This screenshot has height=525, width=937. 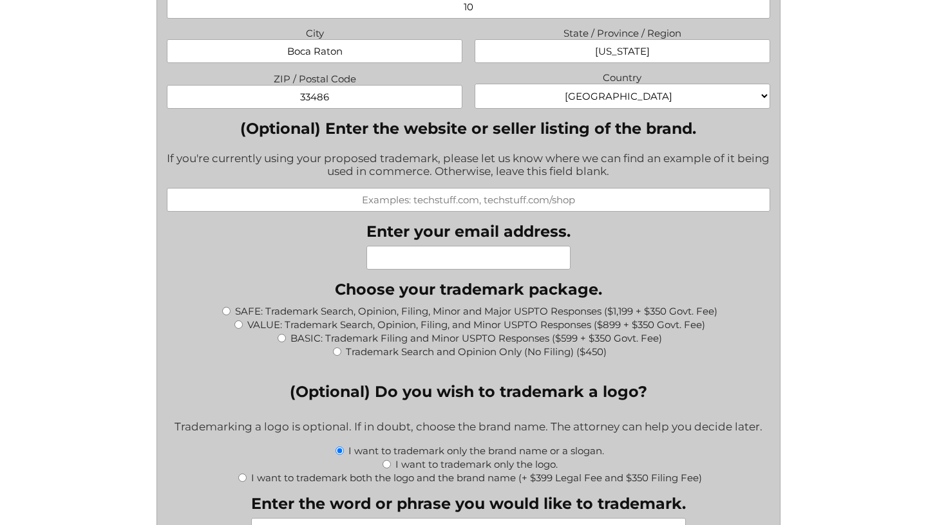 I want to click on label: ZIP / Postal Code, so click(x=314, y=77).